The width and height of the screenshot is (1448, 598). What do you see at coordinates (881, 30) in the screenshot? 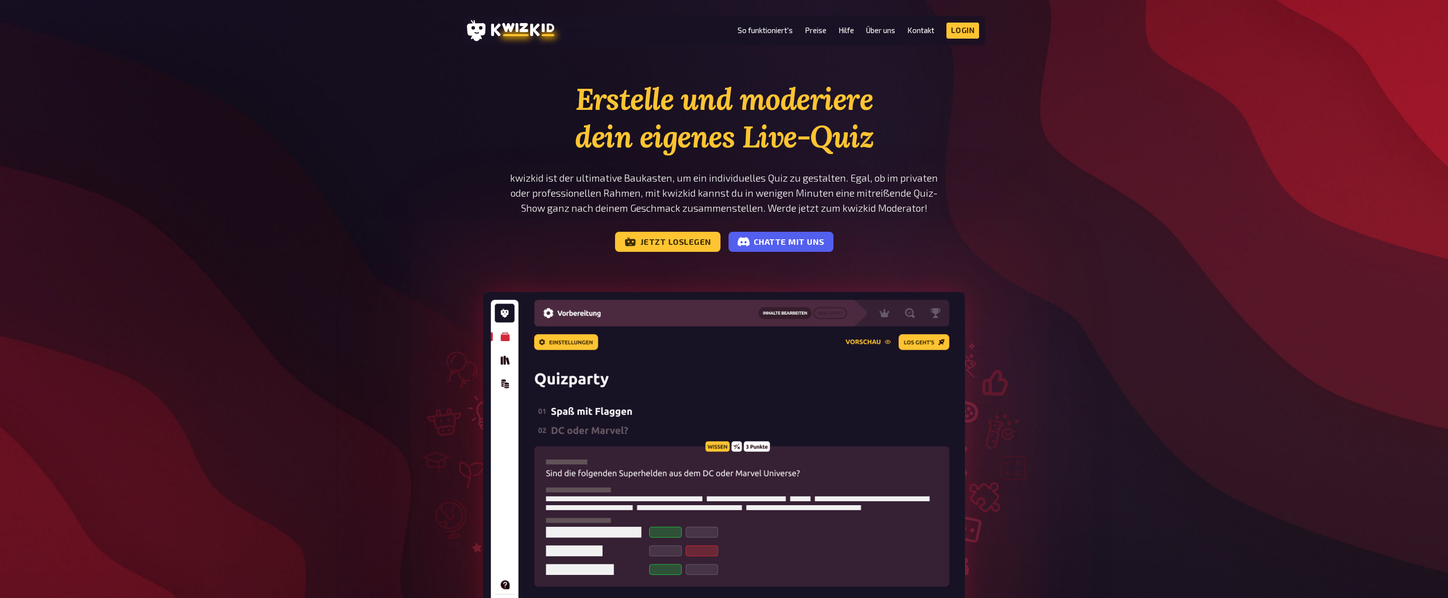
I see `a: Über uns` at bounding box center [881, 30].